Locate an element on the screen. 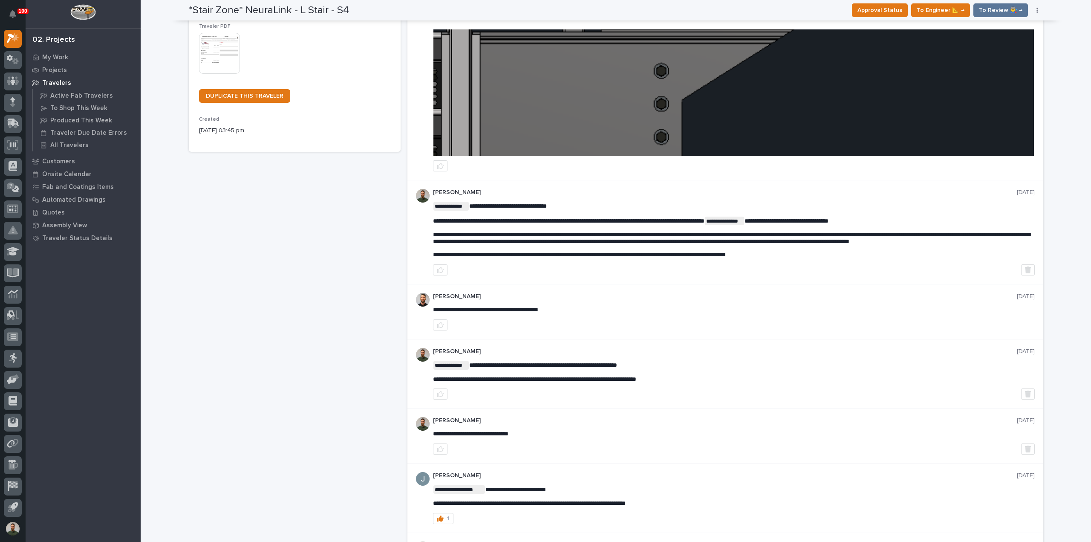 Image resolution: width=1091 pixels, height=542 pixels. p: Automated Drawings is located at coordinates (74, 200).